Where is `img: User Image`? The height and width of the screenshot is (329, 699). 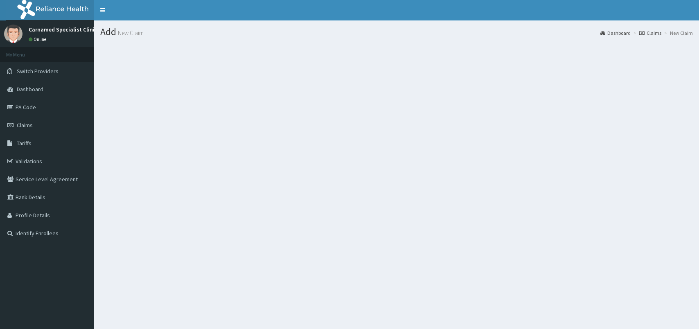
img: User Image is located at coordinates (13, 34).